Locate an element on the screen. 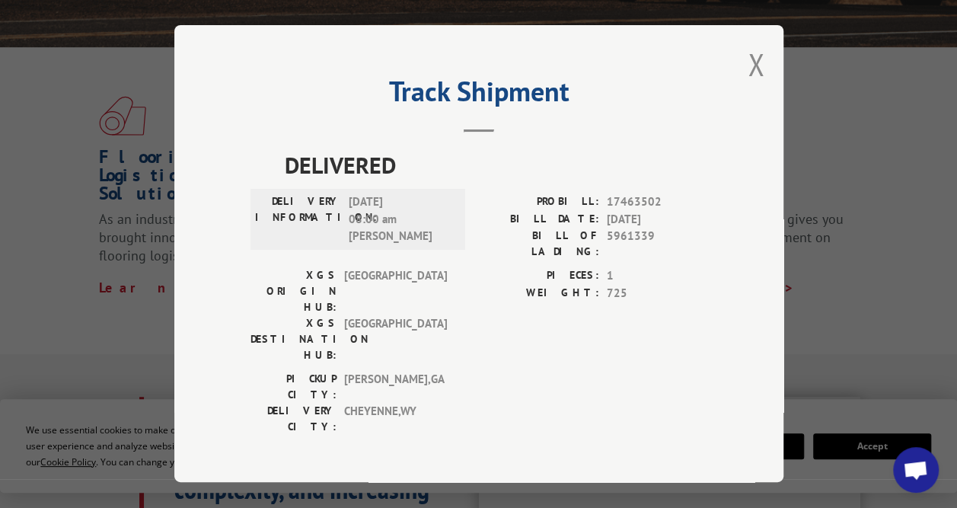 The width and height of the screenshot is (957, 508). label: XGS ORIGIN HUB: is located at coordinates (293, 291).